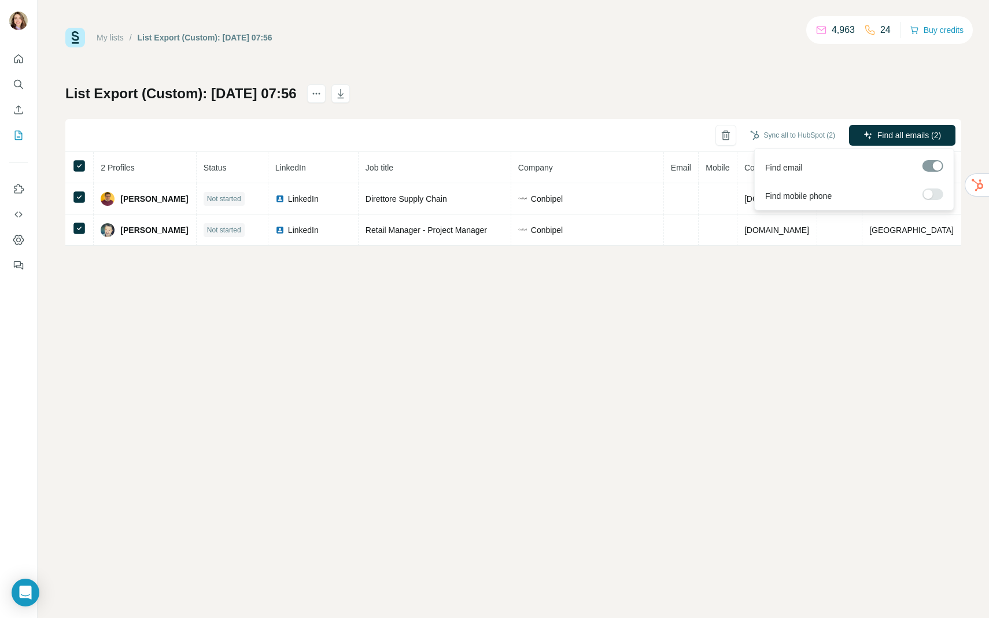 Image resolution: width=989 pixels, height=618 pixels. What do you see at coordinates (316, 94) in the screenshot?
I see `button: actions` at bounding box center [316, 94].